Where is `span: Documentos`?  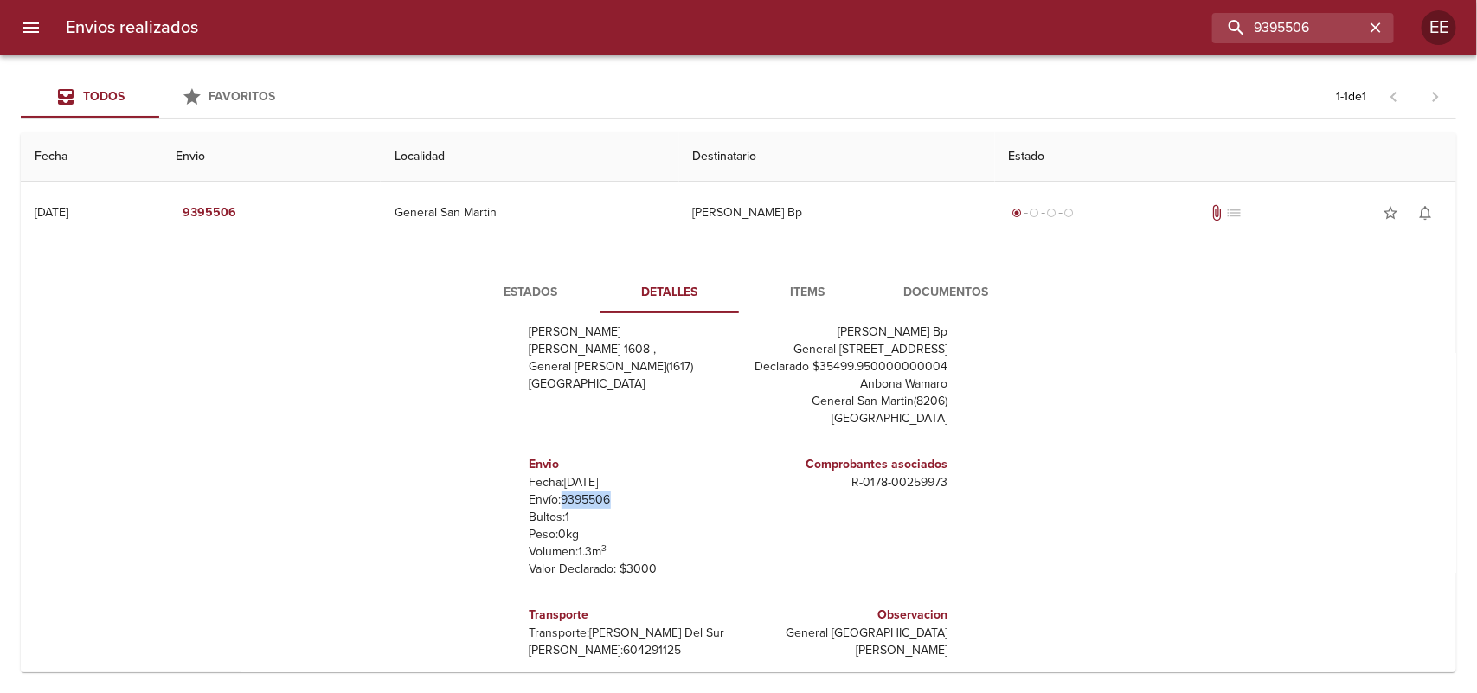
span: Documentos is located at coordinates (947, 293).